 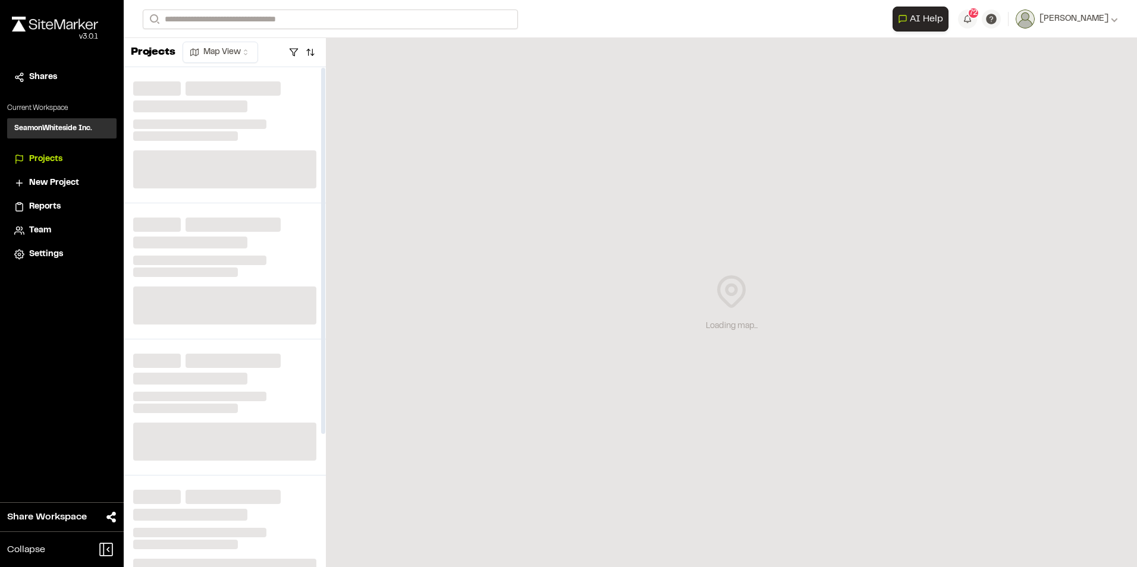 What do you see at coordinates (26, 550) in the screenshot?
I see `span: Collapse` at bounding box center [26, 550].